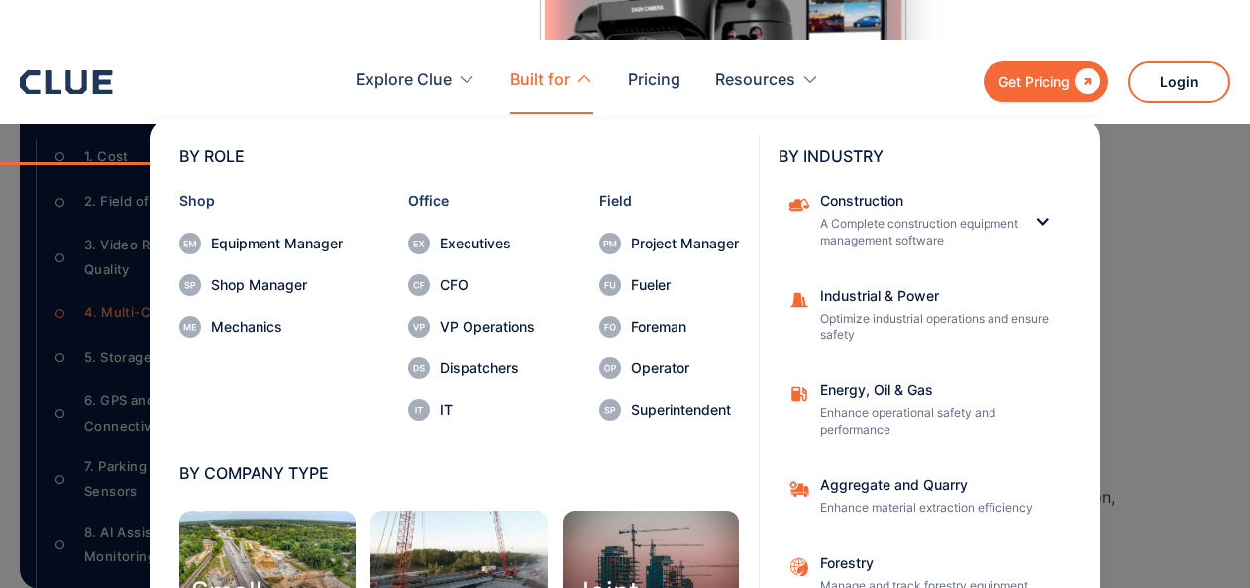 This screenshot has width=1250, height=588. Describe the element at coordinates (471, 201) in the screenshot. I see `div: Office` at that location.